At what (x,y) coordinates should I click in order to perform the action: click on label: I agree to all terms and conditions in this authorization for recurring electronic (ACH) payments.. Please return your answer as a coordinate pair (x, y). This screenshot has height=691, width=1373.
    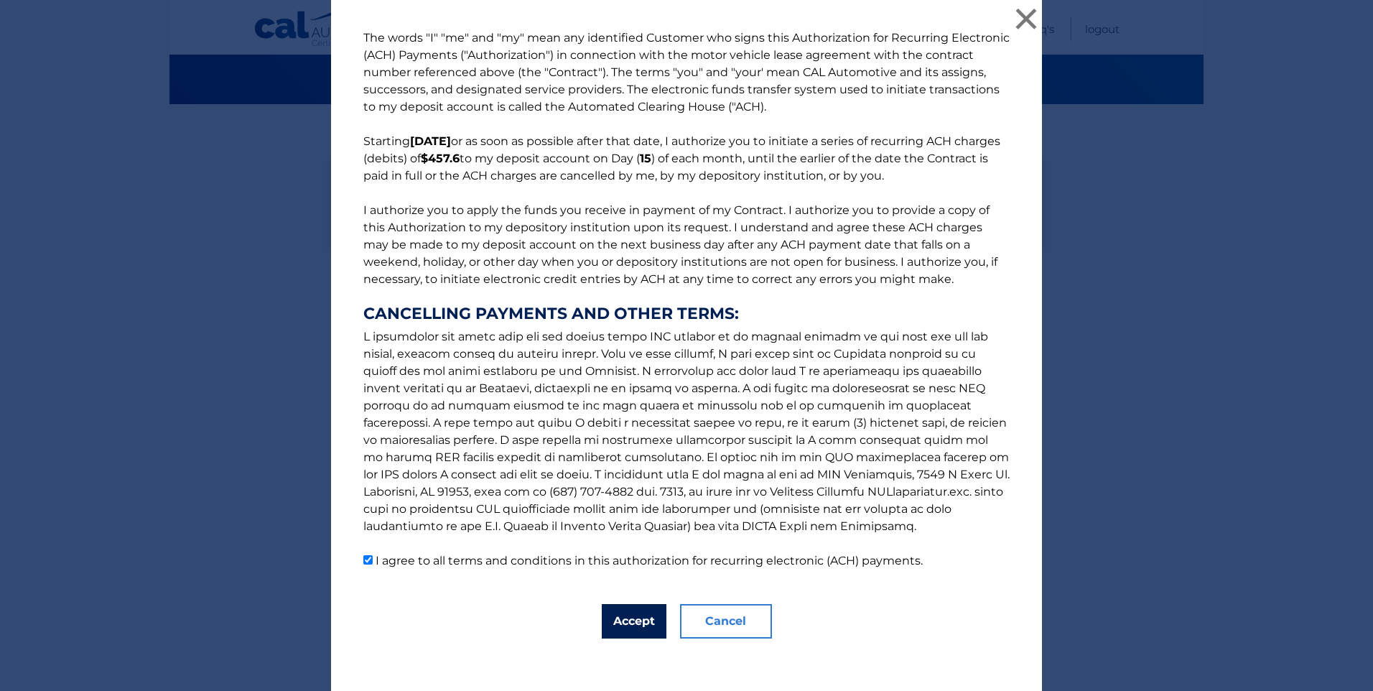
    Looking at the image, I should click on (649, 560).